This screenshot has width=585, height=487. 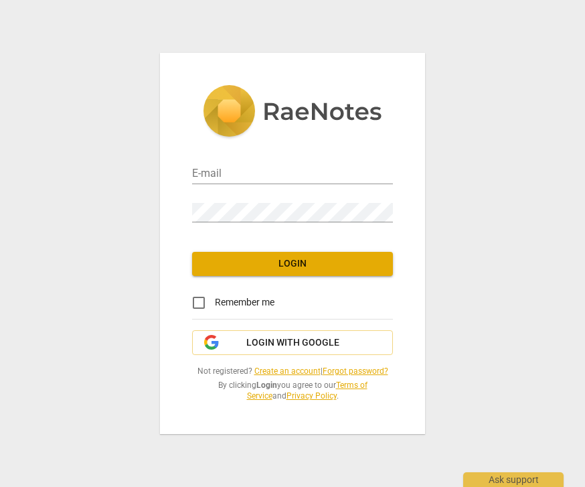 What do you see at coordinates (513, 479) in the screenshot?
I see `div: Ask support` at bounding box center [513, 479].